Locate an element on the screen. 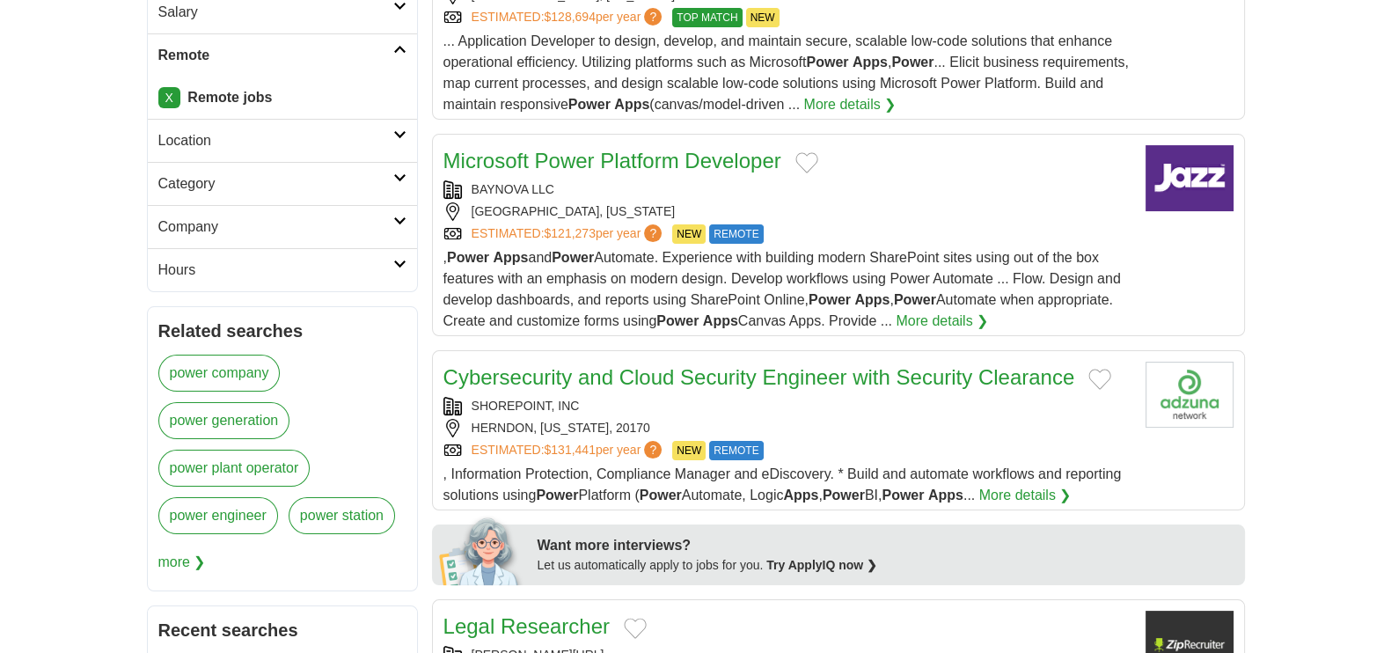 Image resolution: width=1391 pixels, height=653 pixels. span: $121,273 is located at coordinates (569, 233).